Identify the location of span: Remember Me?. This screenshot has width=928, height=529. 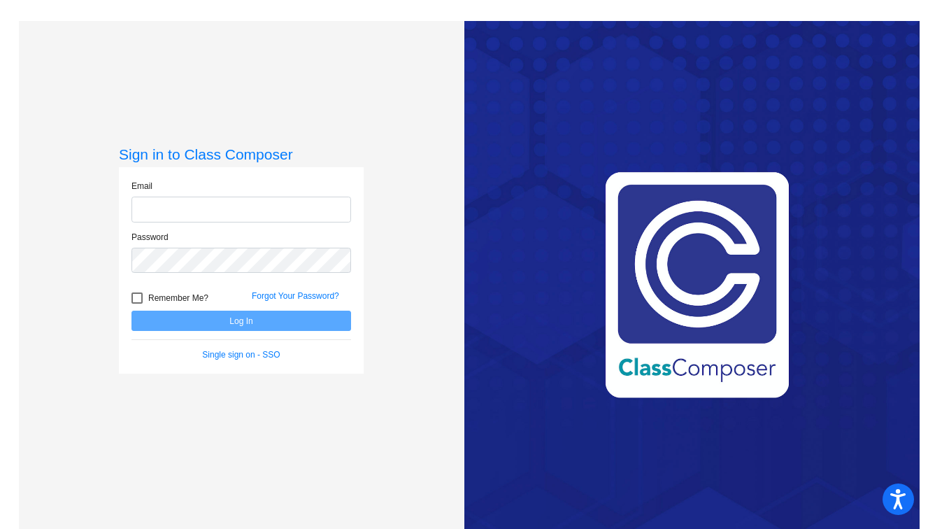
(178, 298).